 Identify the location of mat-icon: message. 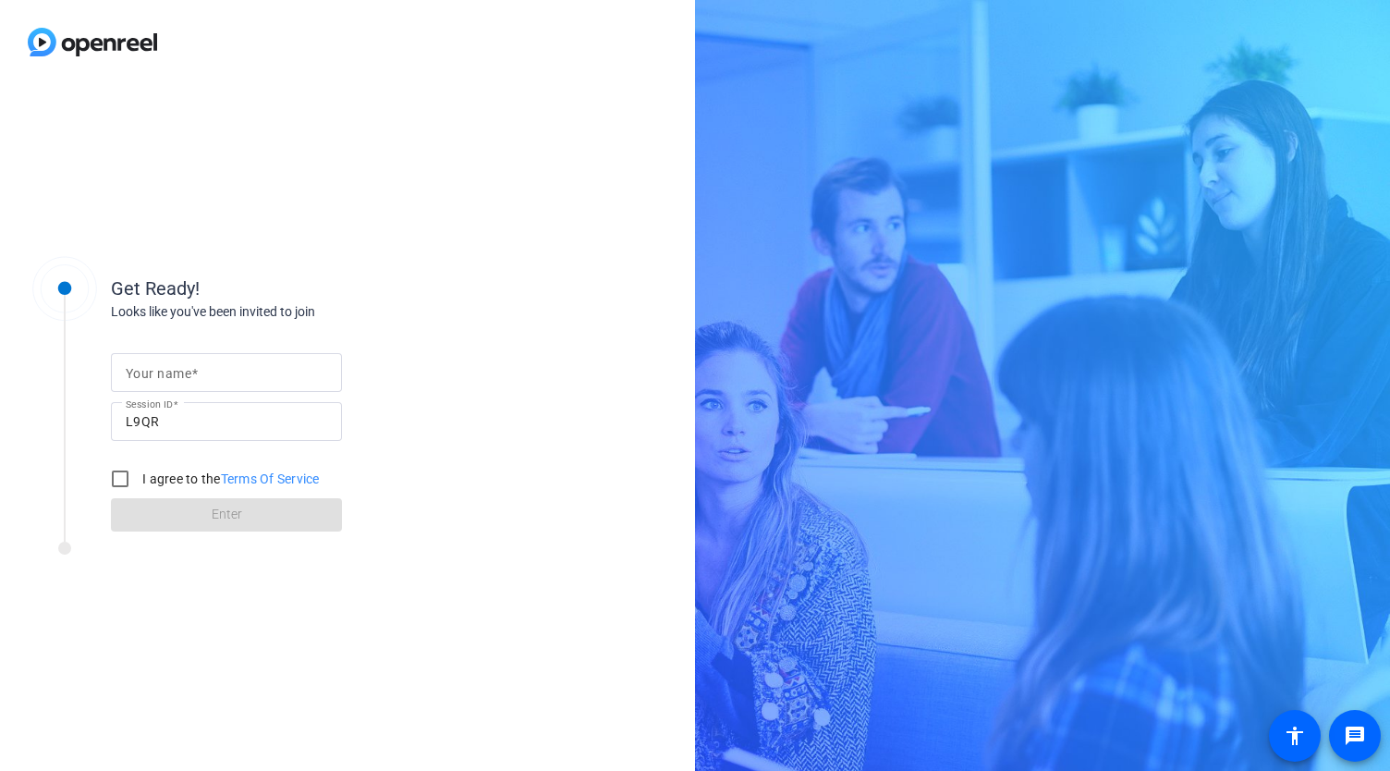
(1355, 735).